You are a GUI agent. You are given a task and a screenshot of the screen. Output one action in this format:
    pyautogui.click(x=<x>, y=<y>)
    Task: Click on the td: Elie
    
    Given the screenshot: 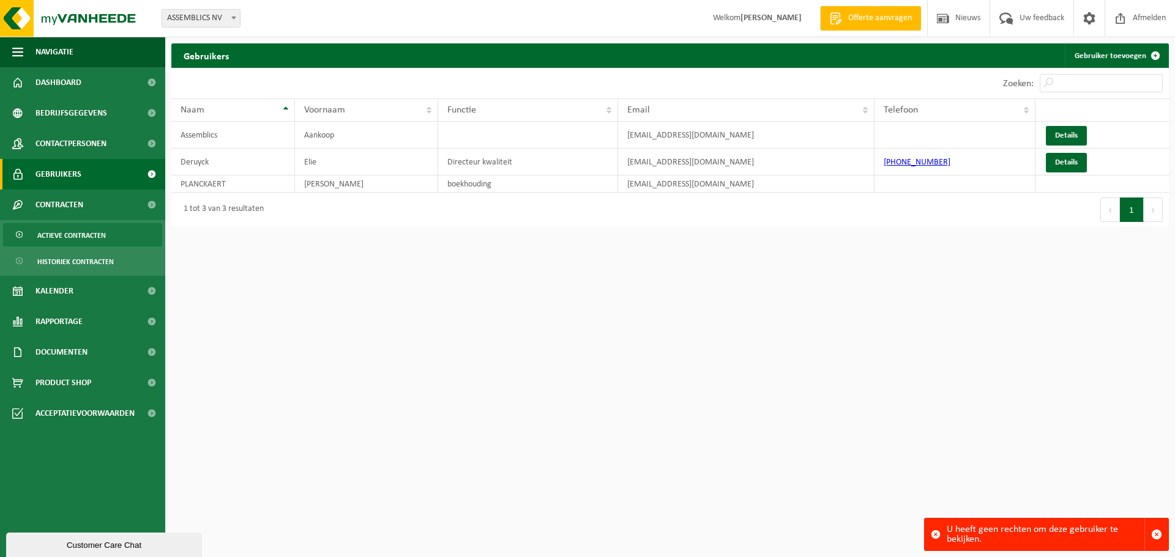 What is the action you would take?
    pyautogui.click(x=367, y=162)
    